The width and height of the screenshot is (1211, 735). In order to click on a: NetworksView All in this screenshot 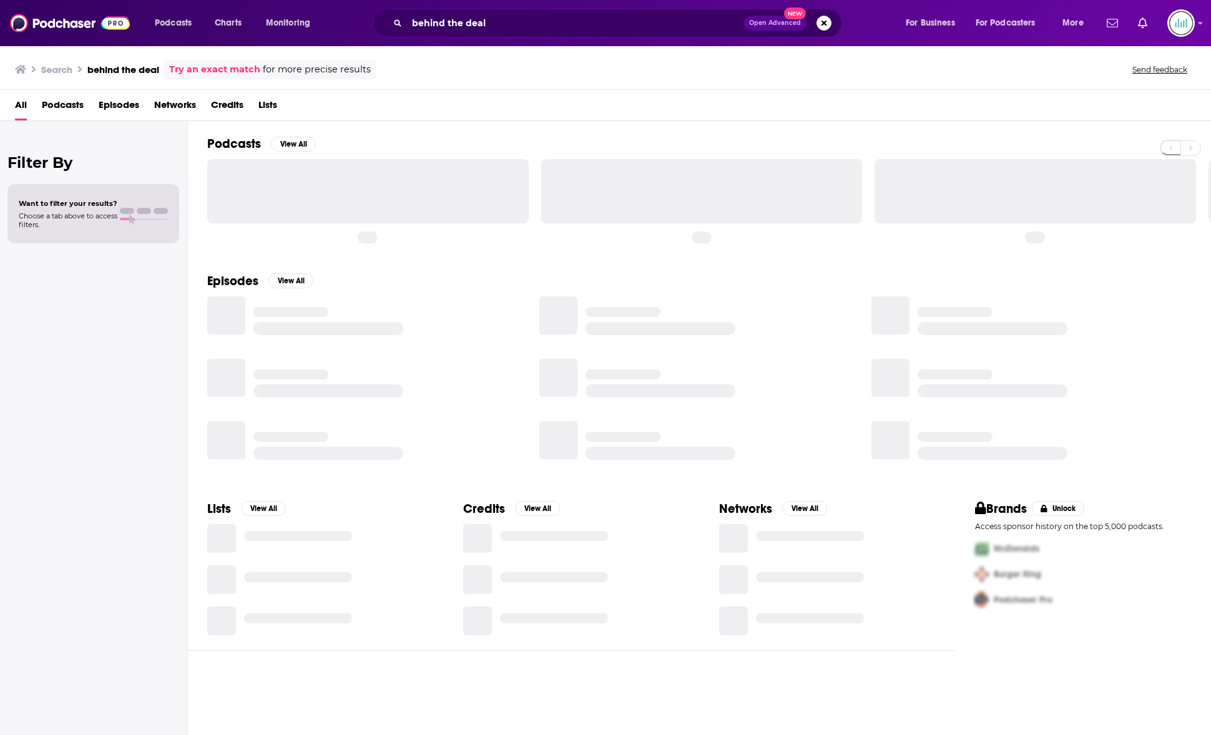, I will do `click(773, 509)`.